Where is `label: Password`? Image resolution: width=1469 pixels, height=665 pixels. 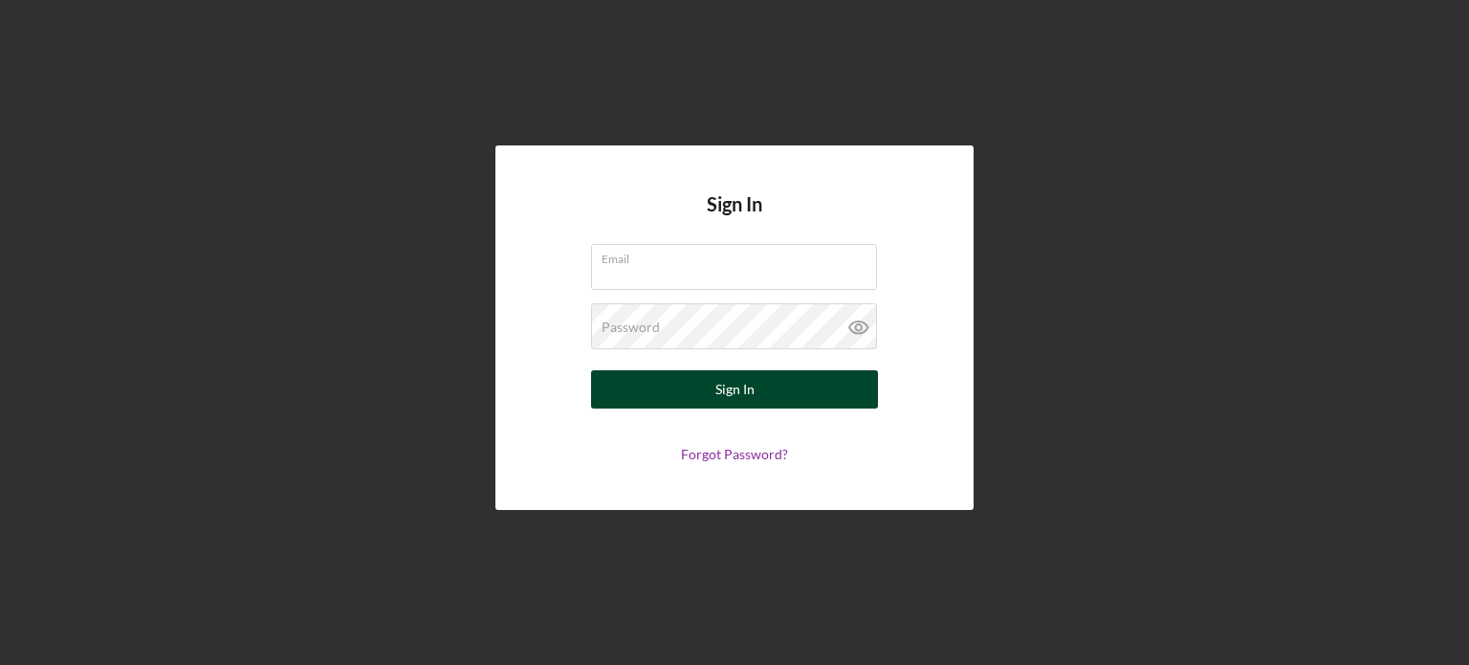 label: Password is located at coordinates (630, 327).